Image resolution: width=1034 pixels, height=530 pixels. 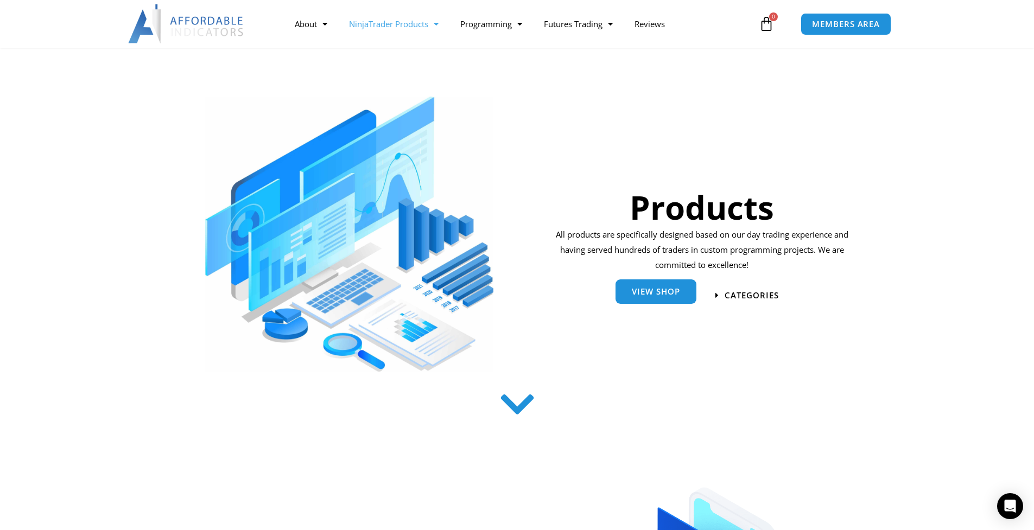 I want to click on a: categories, so click(x=747, y=295).